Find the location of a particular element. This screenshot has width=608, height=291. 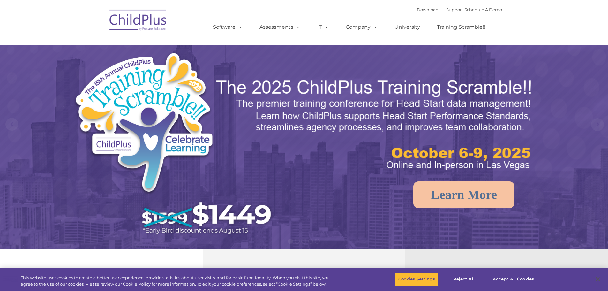

a: Assessments is located at coordinates (280, 27).